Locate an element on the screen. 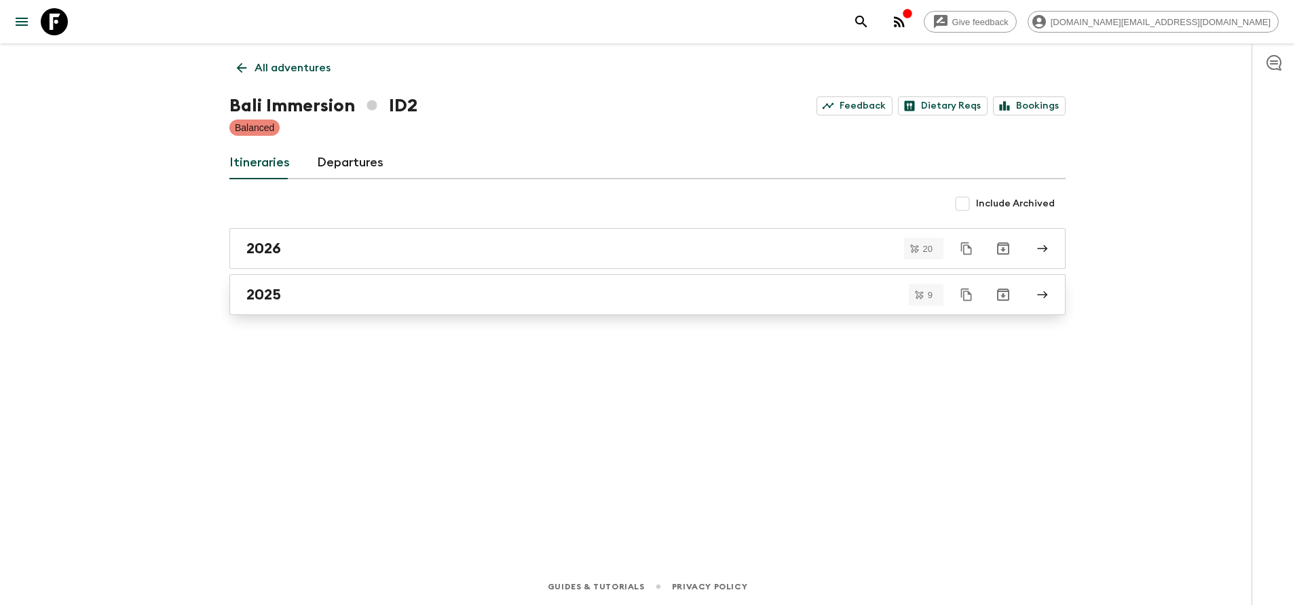  span: 20 is located at coordinates (928, 248).